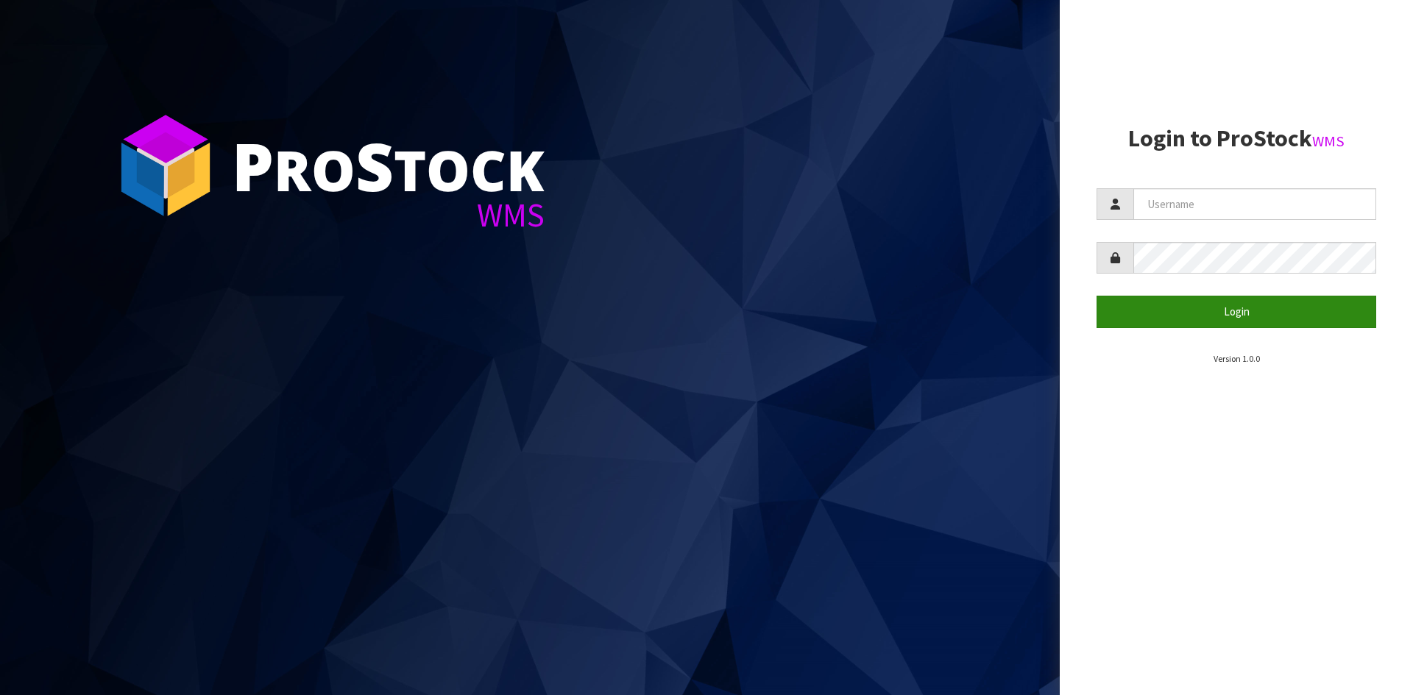 This screenshot has height=695, width=1413. What do you see at coordinates (388, 166) in the screenshot?
I see `div: ro tock` at bounding box center [388, 166].